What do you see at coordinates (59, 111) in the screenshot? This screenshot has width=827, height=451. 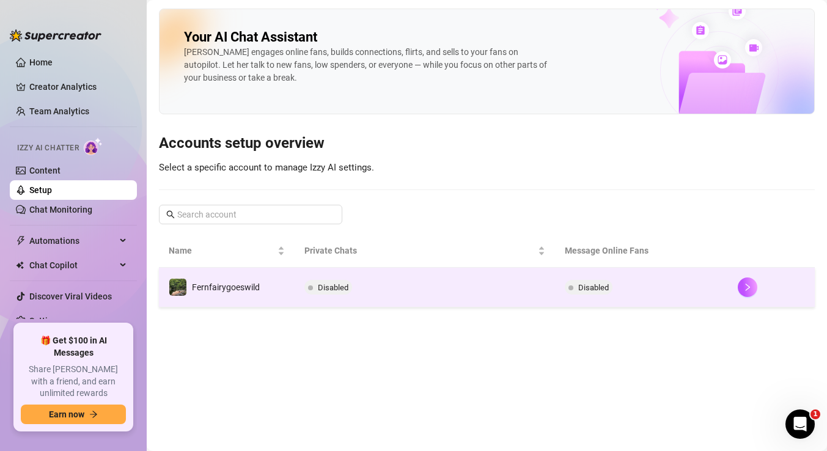 I see `a: Team Analytics` at bounding box center [59, 111].